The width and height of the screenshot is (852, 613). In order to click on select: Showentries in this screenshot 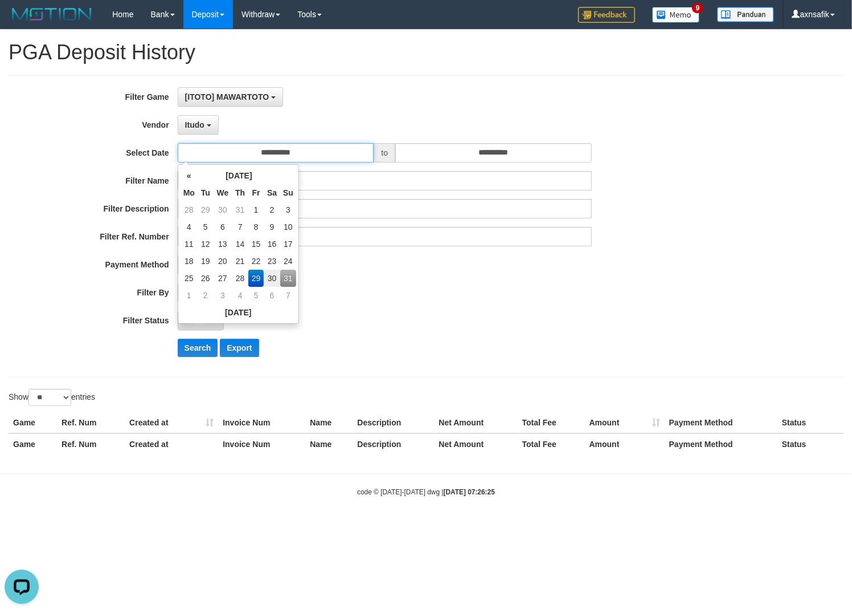, I will do `click(50, 397)`.